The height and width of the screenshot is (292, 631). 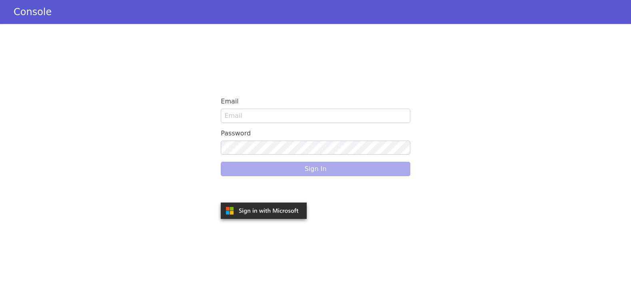 What do you see at coordinates (315, 102) in the screenshot?
I see `label: Email` at bounding box center [315, 102].